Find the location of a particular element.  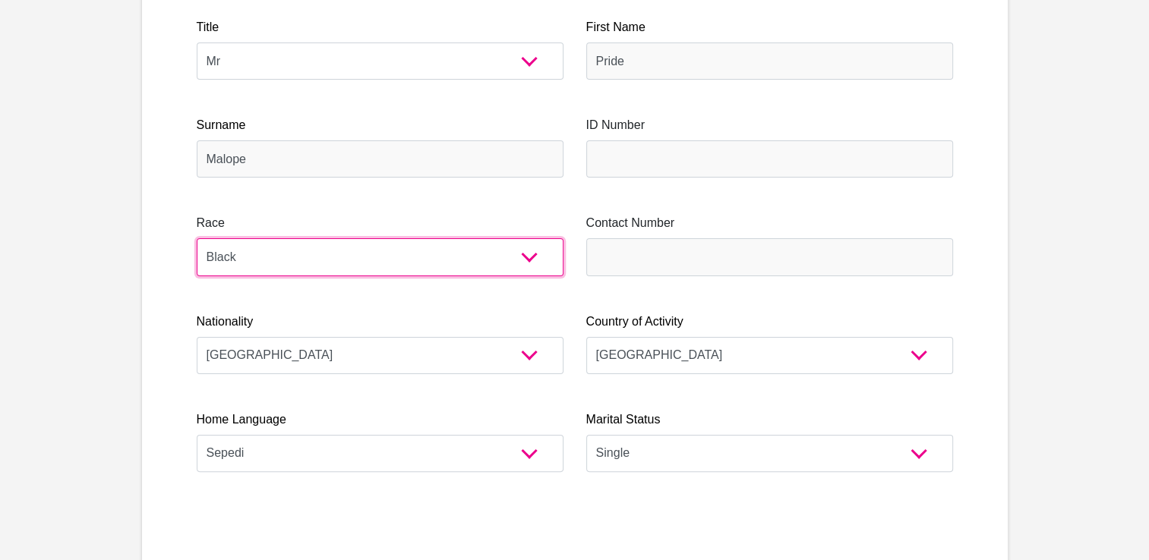

input: Contact Number is located at coordinates (769, 257).